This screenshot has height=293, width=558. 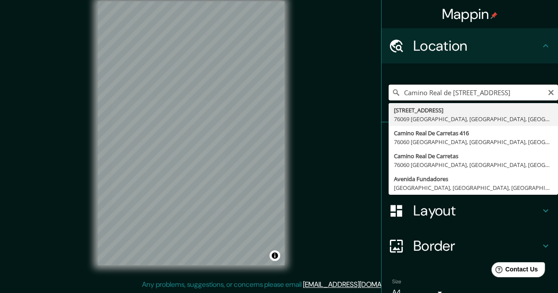 What do you see at coordinates (473, 93) in the screenshot?
I see `input: Pick your city or area` at bounding box center [473, 93].